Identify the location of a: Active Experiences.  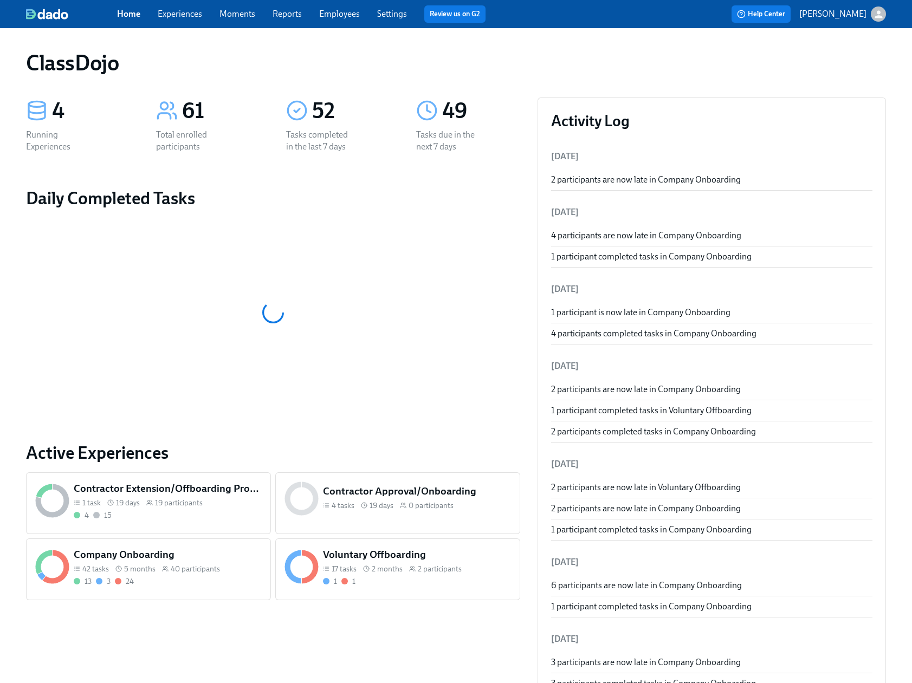
(273, 453).